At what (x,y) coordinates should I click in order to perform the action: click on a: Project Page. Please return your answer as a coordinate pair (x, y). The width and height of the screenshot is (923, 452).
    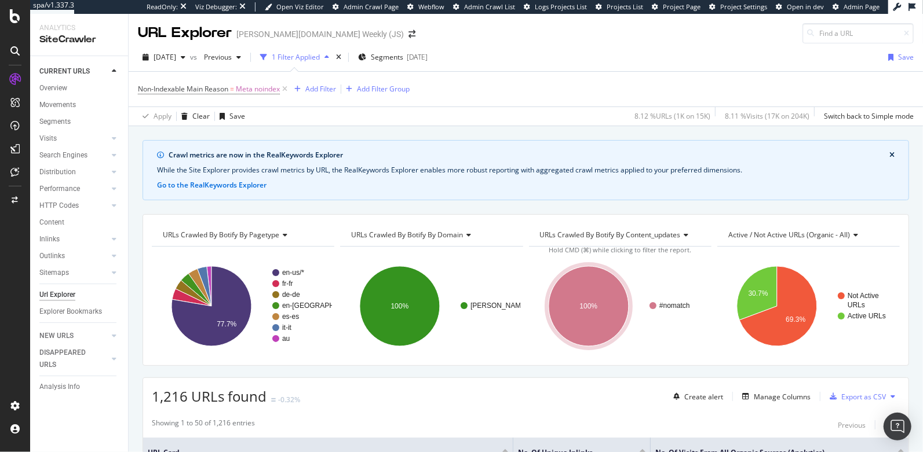
    Looking at the image, I should click on (676, 7).